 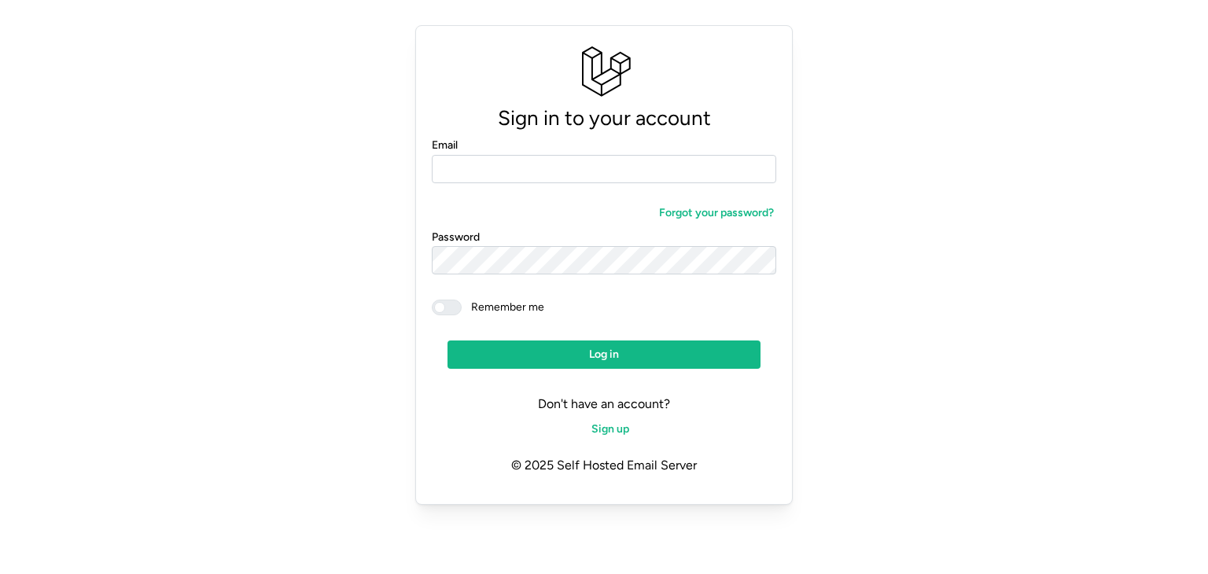 I want to click on p: Don't have an account?, so click(x=604, y=404).